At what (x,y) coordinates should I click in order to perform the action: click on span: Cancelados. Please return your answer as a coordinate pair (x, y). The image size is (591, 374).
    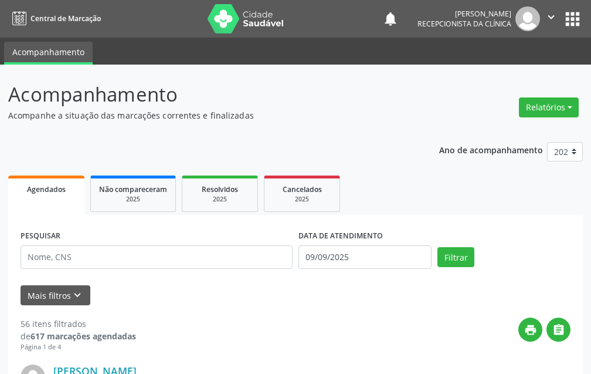
    Looking at the image, I should click on (302, 189).